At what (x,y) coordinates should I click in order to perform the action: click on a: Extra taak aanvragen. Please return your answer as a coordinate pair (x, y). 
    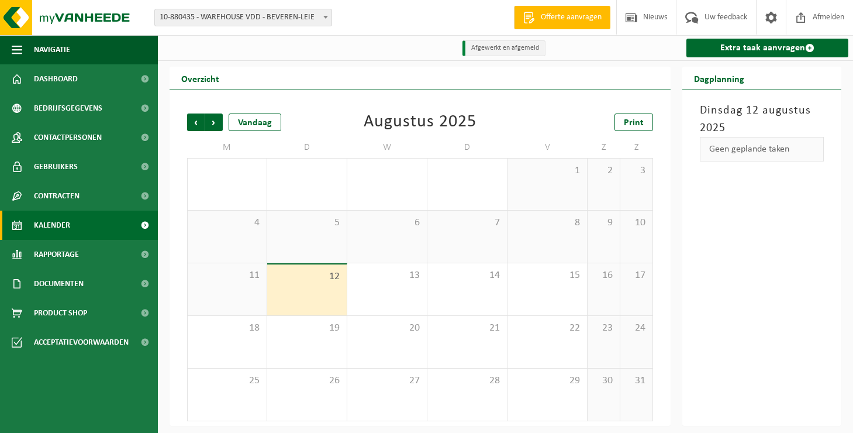
    Looking at the image, I should click on (767, 48).